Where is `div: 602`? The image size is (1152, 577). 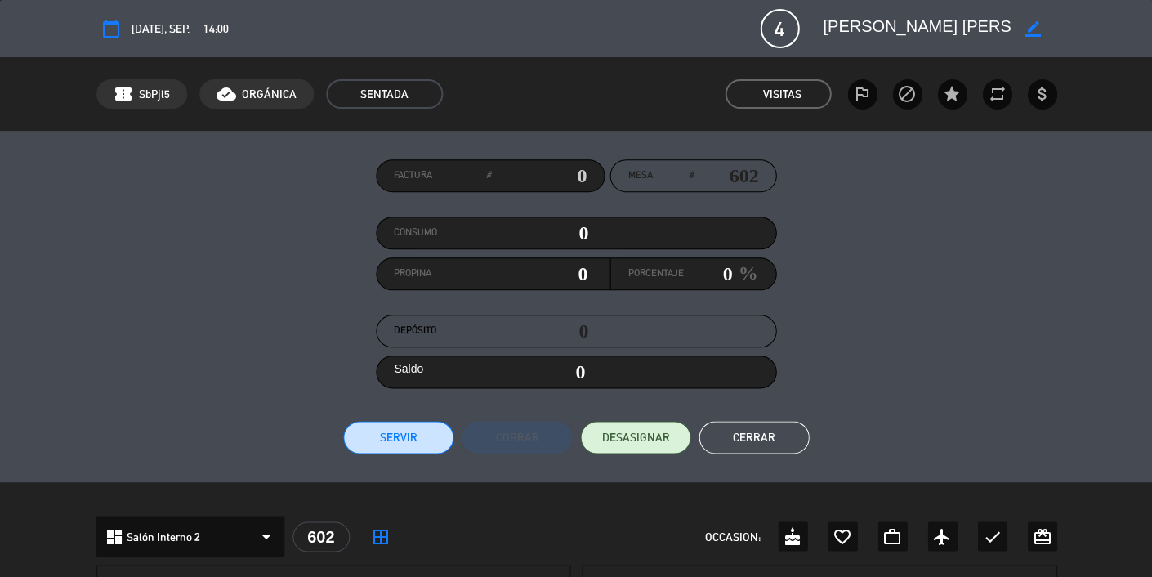
div: 602 is located at coordinates (321, 536).